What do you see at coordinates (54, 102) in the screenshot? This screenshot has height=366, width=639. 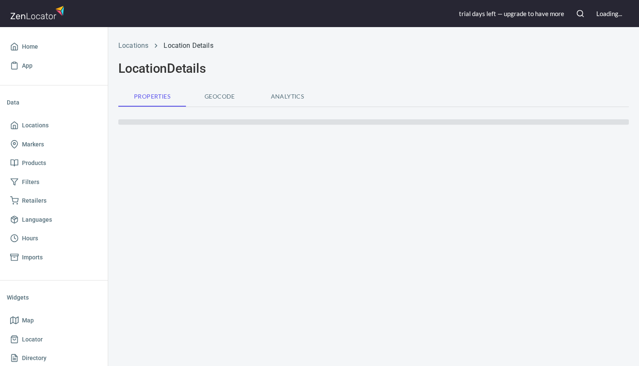 I see `li: Data` at bounding box center [54, 102].